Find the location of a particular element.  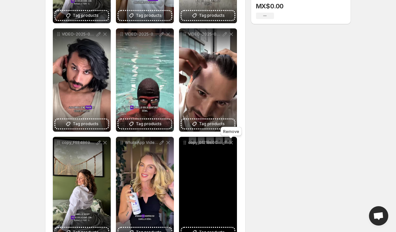

div: VIDEO-2025-06-17-11-32-52Tag products is located at coordinates (145, 80).